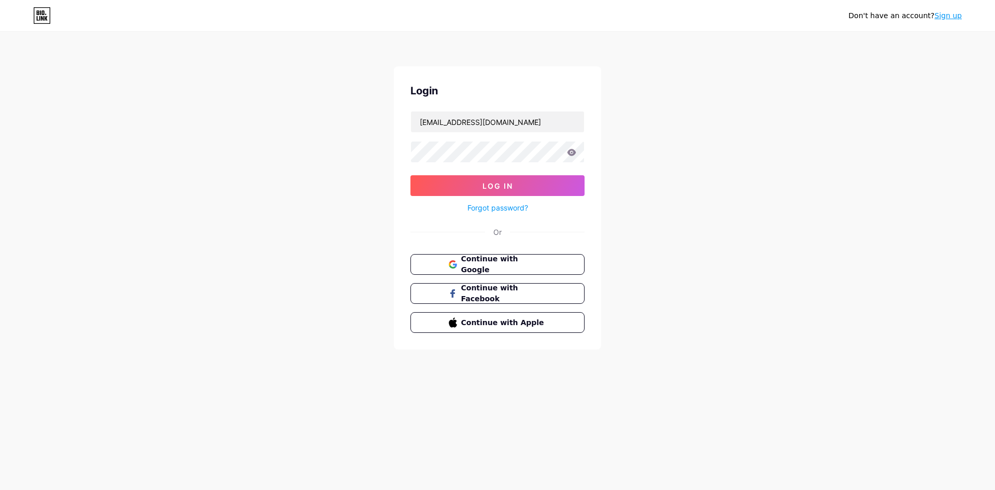 This screenshot has height=490, width=995. I want to click on span: Continue with Facebook, so click(504, 293).